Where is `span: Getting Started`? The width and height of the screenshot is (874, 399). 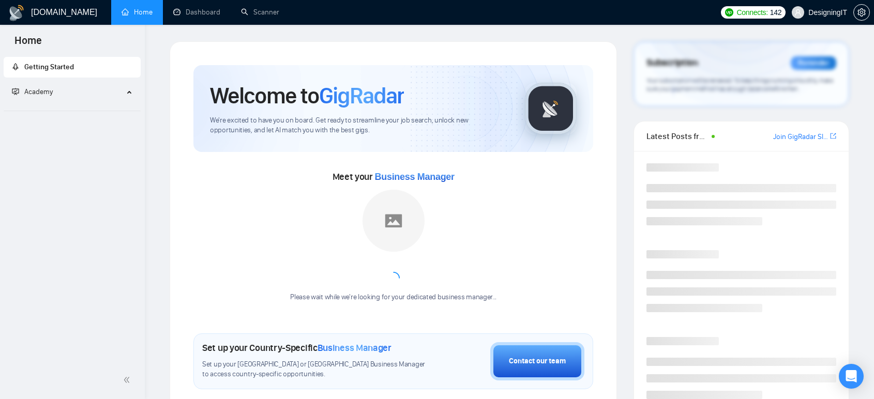
span: Getting Started is located at coordinates (49, 67).